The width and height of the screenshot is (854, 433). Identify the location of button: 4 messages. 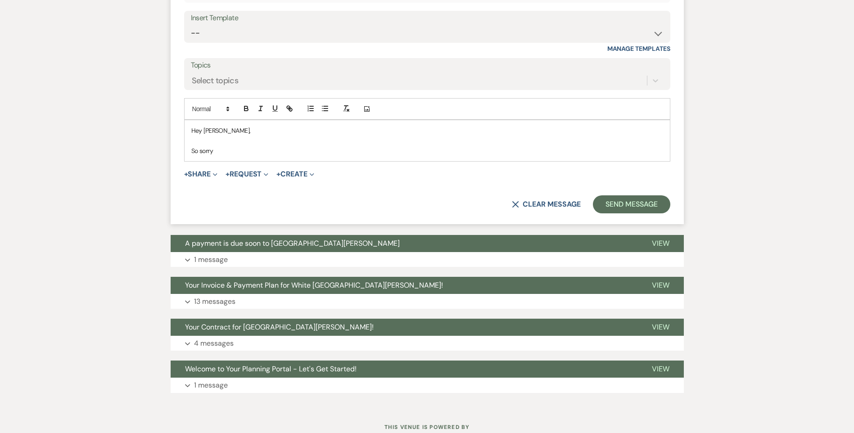
(427, 344).